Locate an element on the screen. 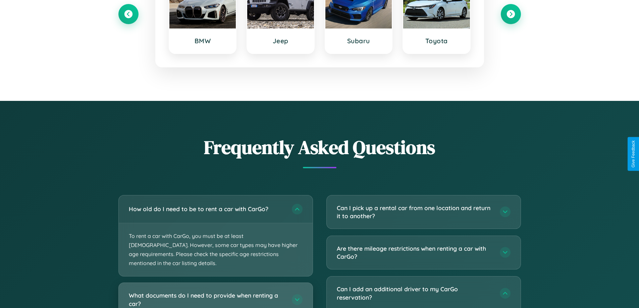 Image resolution: width=639 pixels, height=308 pixels. h3: How old do I need to be to rent a car with CarGo? is located at coordinates (207, 209).